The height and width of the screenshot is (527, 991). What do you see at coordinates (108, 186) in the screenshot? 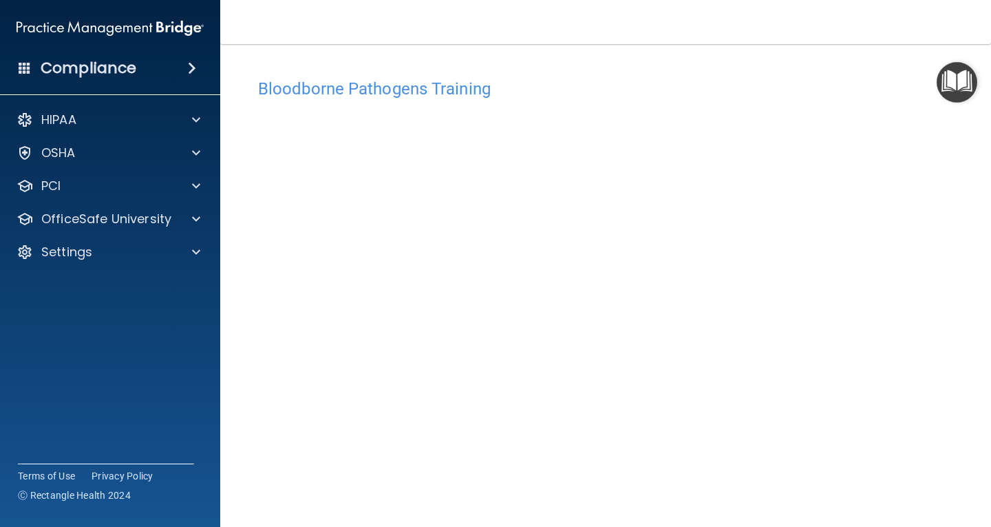
I see `a: PCI` at bounding box center [108, 186].